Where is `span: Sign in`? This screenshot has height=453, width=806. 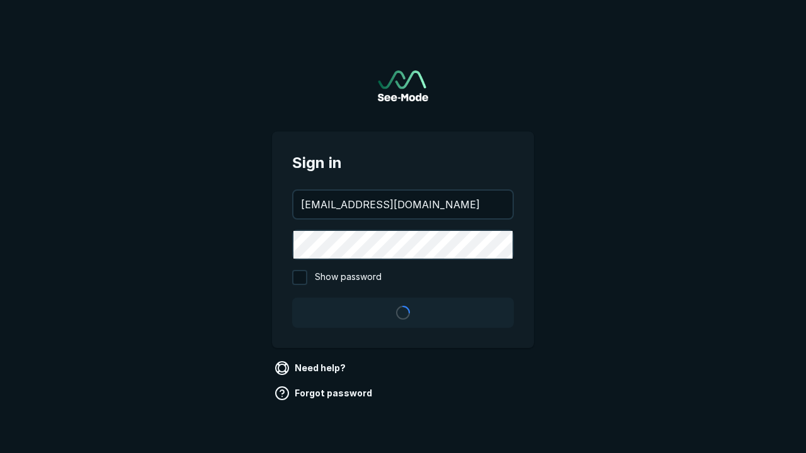
span: Sign in is located at coordinates (403, 163).